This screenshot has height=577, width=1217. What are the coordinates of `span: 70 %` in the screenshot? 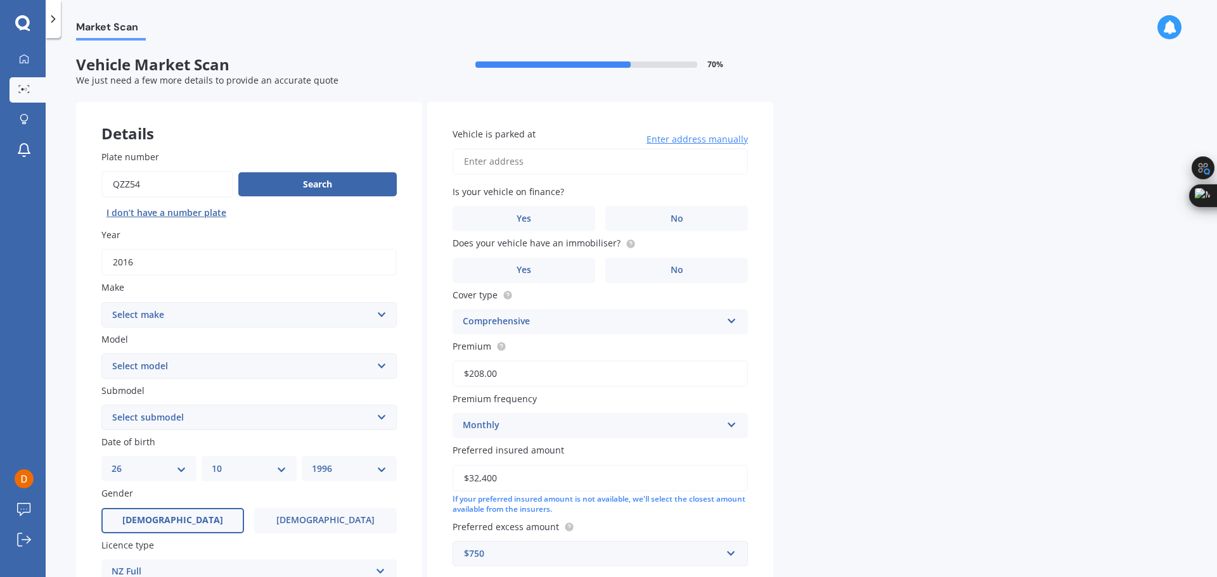 It's located at (715, 65).